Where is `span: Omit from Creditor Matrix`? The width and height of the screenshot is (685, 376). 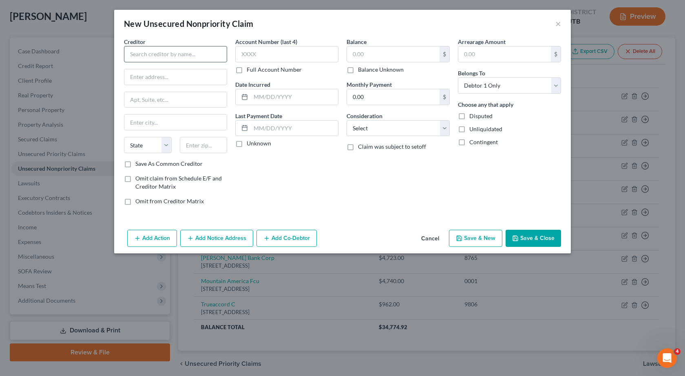
span: Omit from Creditor Matrix is located at coordinates (170, 201).